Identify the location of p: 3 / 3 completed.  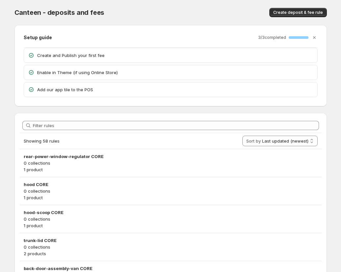
(272, 37).